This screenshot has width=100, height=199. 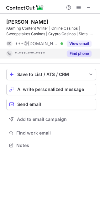 What do you see at coordinates (51, 146) in the screenshot?
I see `button: Notes` at bounding box center [51, 146].